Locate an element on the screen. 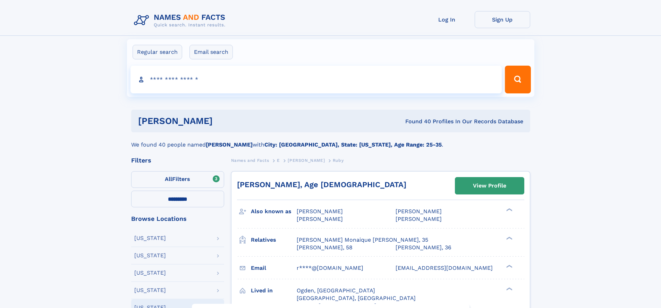 The width and height of the screenshot is (661, 308). a: Names and Facts is located at coordinates (250, 160).